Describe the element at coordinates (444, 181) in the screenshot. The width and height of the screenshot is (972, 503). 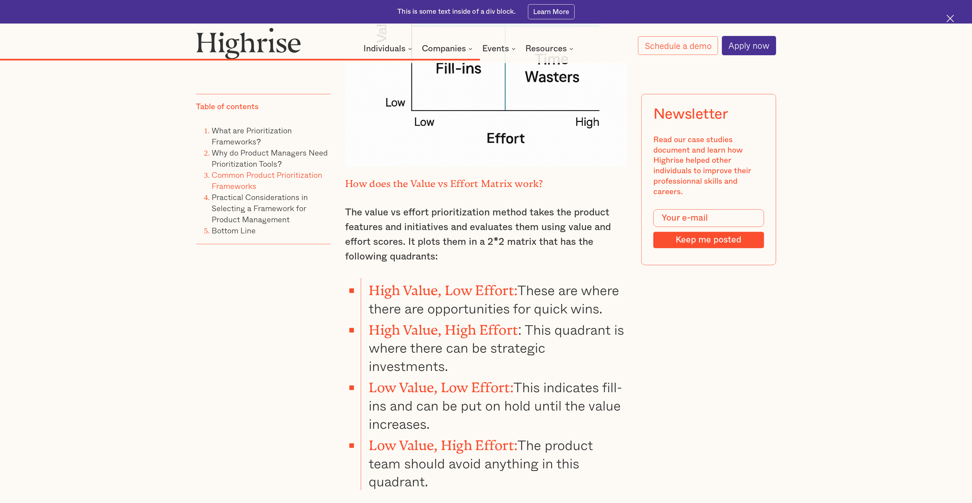
I see `strong: How does the Value vs Effort Matrix work?` at that location.